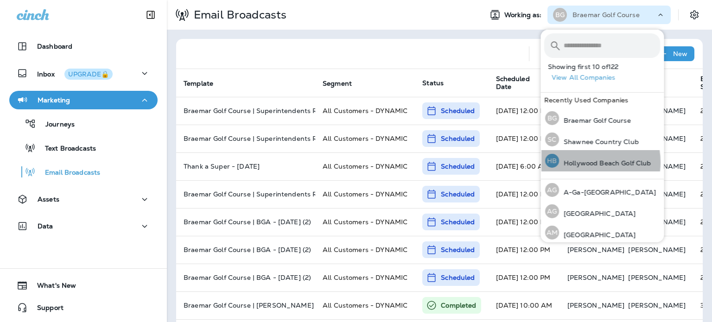  I want to click on span: Support, so click(45, 310).